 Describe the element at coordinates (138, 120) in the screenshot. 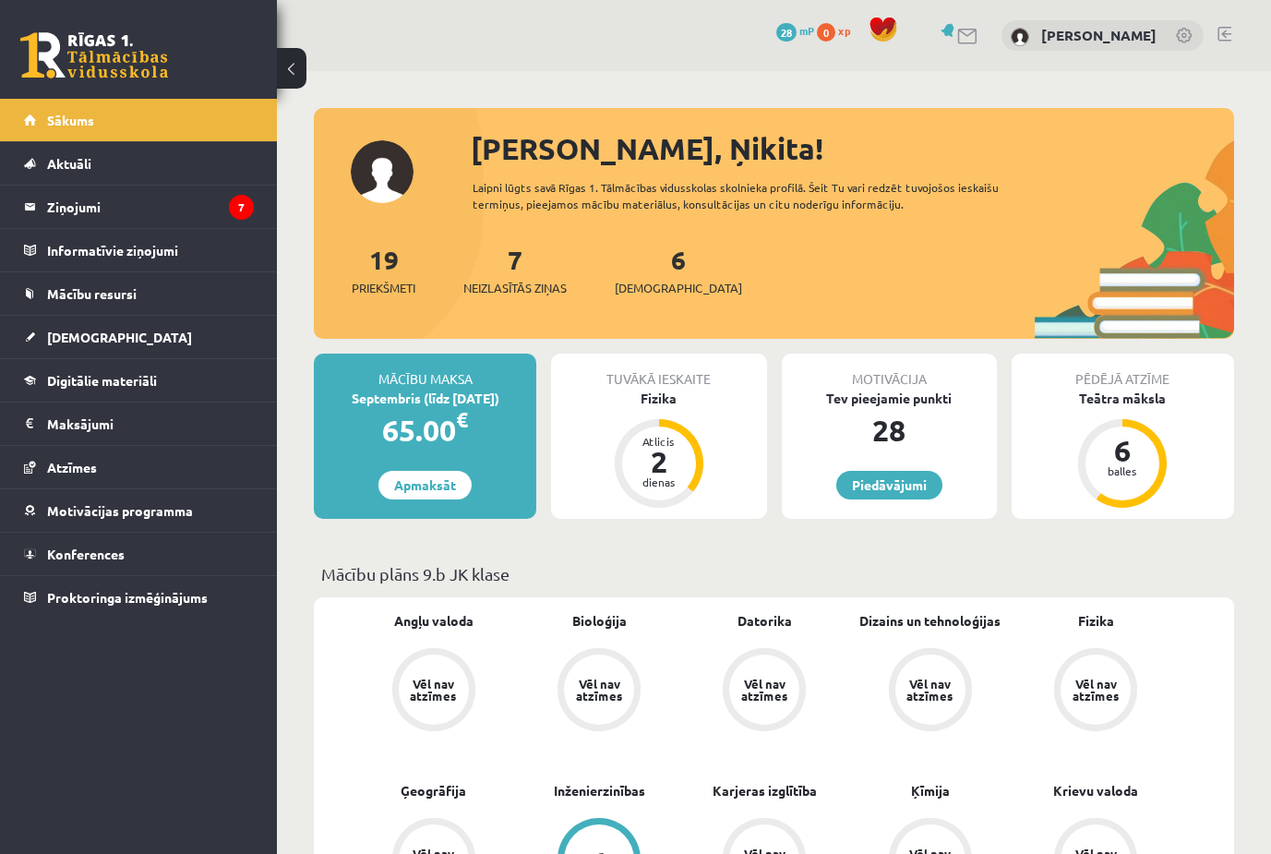

I see `a: Sākums` at that location.